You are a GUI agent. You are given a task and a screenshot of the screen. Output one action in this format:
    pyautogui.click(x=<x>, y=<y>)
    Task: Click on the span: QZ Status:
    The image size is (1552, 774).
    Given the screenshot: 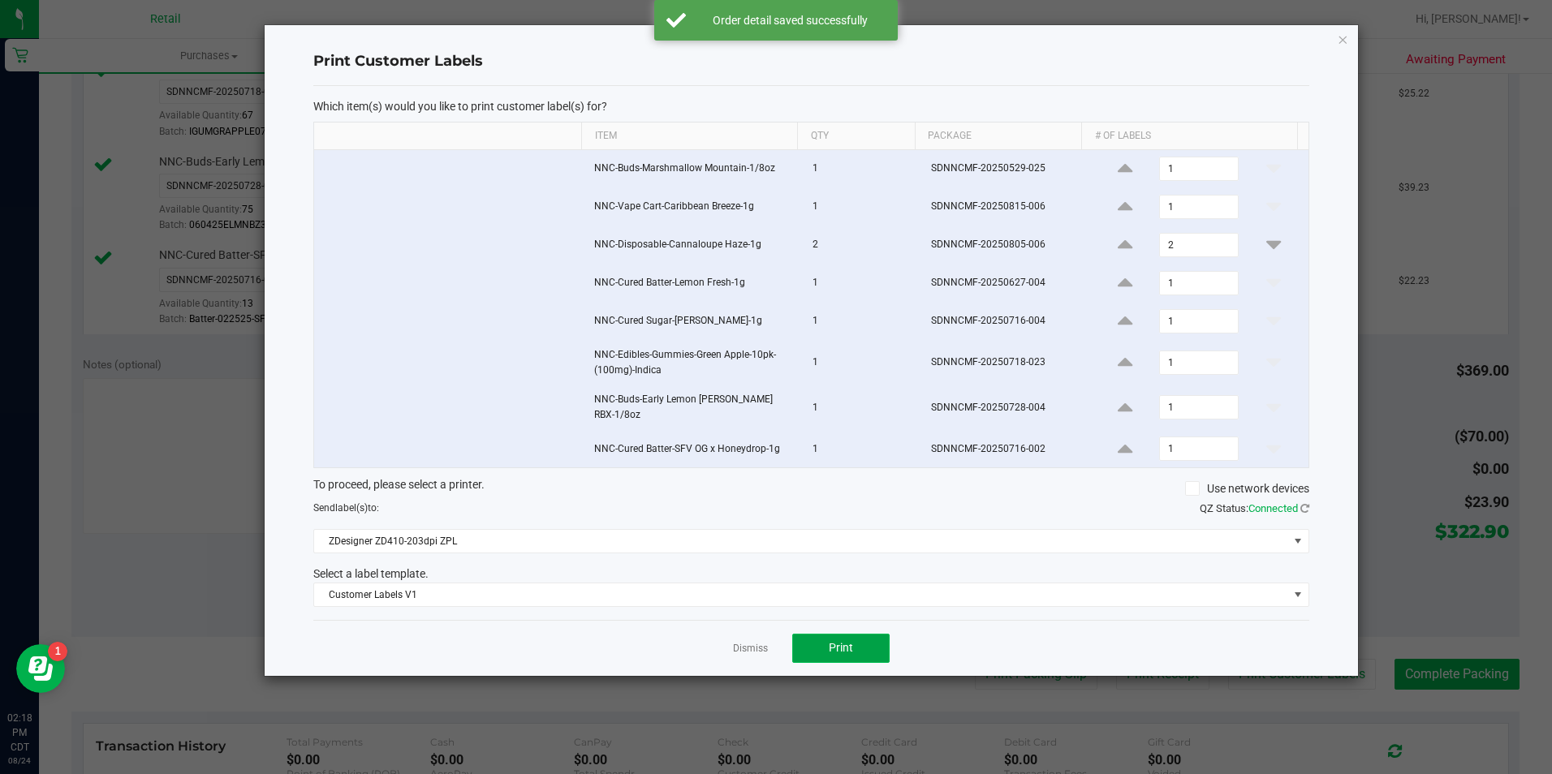 What is the action you would take?
    pyautogui.click(x=1254, y=508)
    